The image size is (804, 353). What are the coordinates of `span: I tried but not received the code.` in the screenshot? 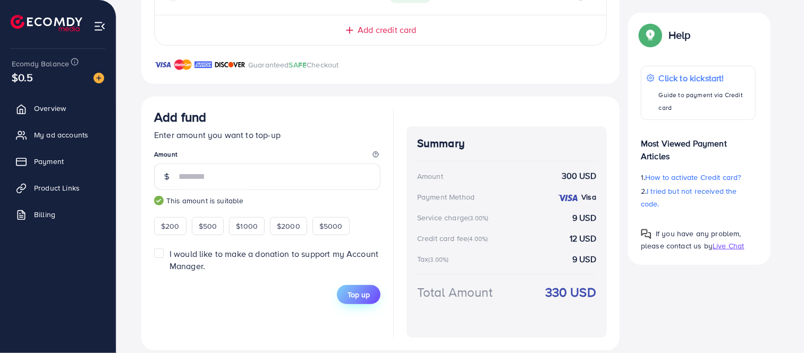 It's located at (688, 198).